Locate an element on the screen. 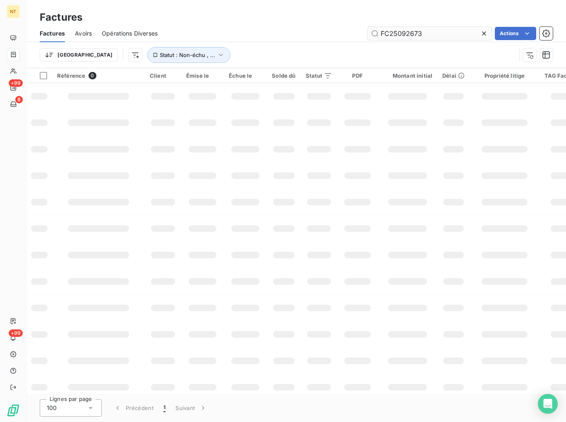 This screenshot has height=422, width=566. span: Statut : Non-échu , ... is located at coordinates (187, 55).